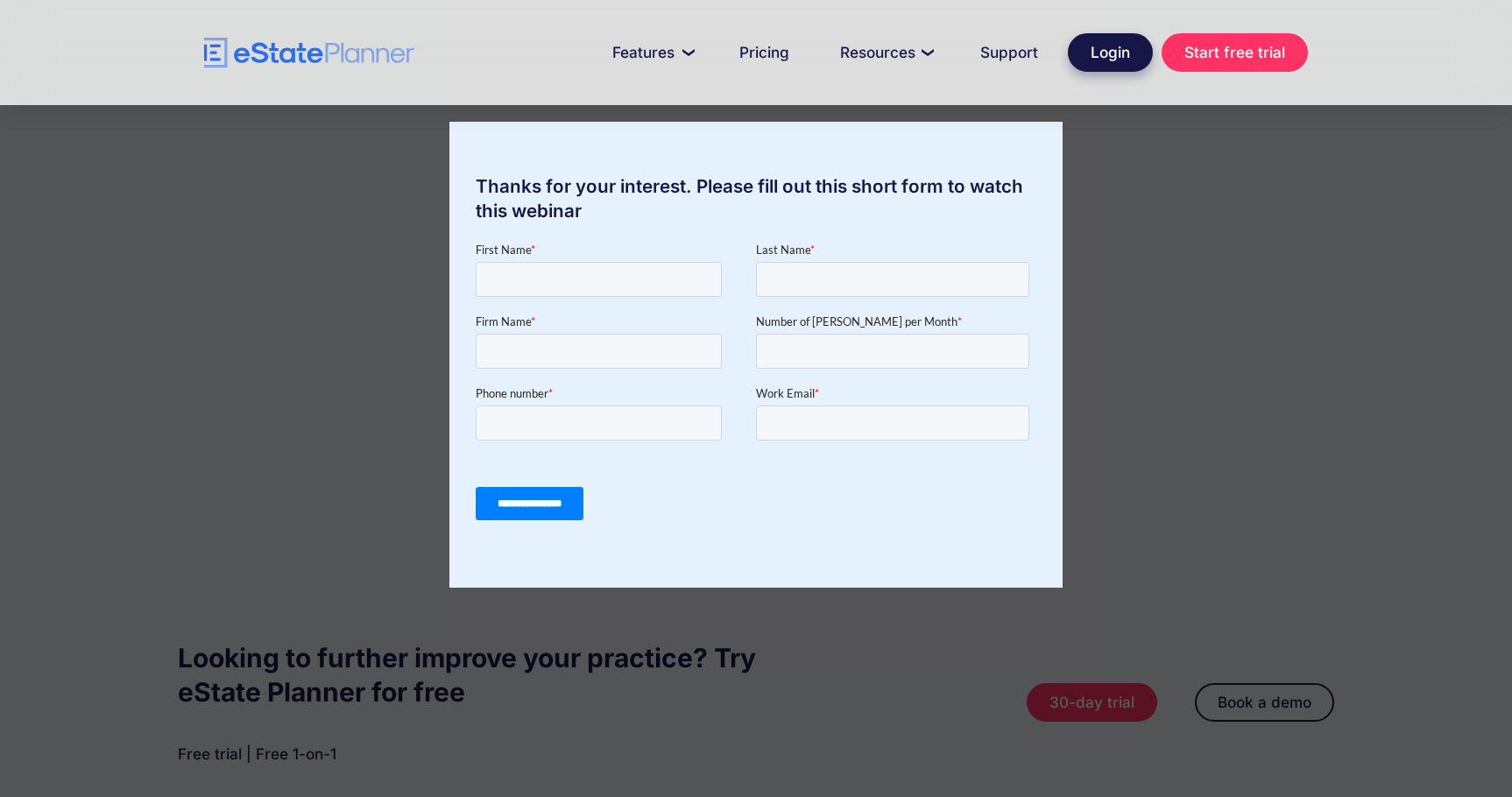 This screenshot has width=1512, height=797. I want to click on span: Last Name, so click(308, 9).